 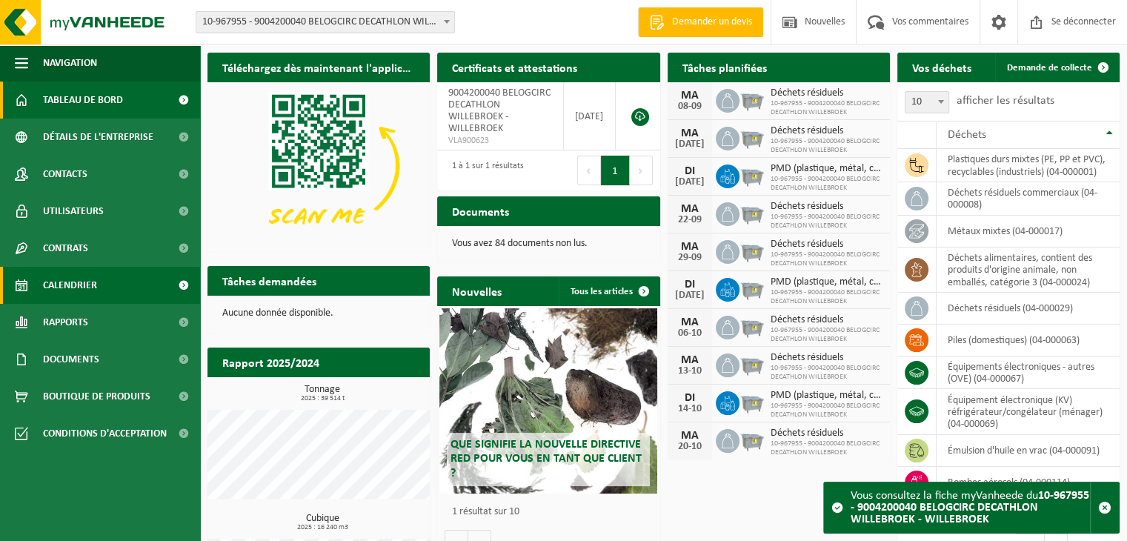 I want to click on font: Boutique de produits, so click(x=96, y=396).